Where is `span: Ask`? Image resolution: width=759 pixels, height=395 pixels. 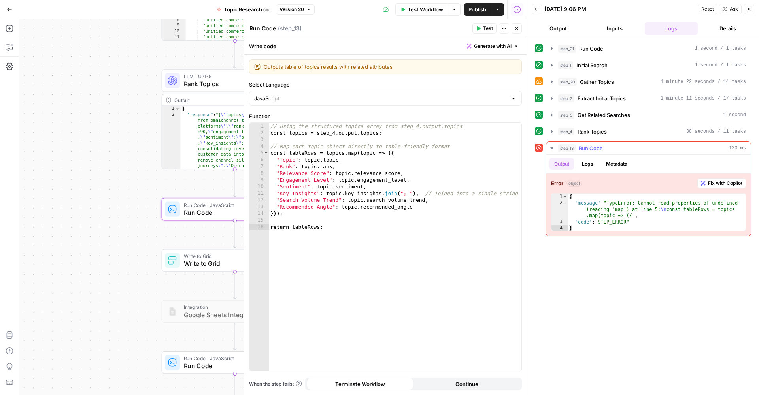 span: Ask is located at coordinates (733, 9).